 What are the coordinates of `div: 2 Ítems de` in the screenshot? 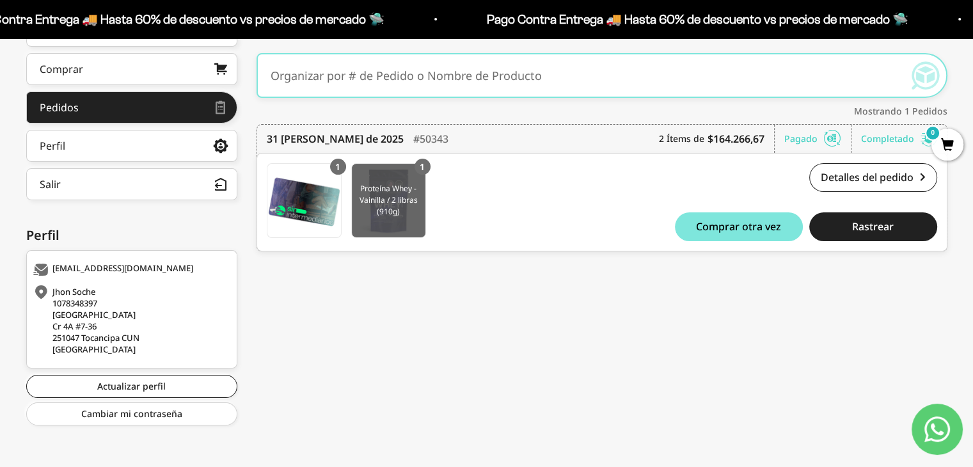 It's located at (717, 139).